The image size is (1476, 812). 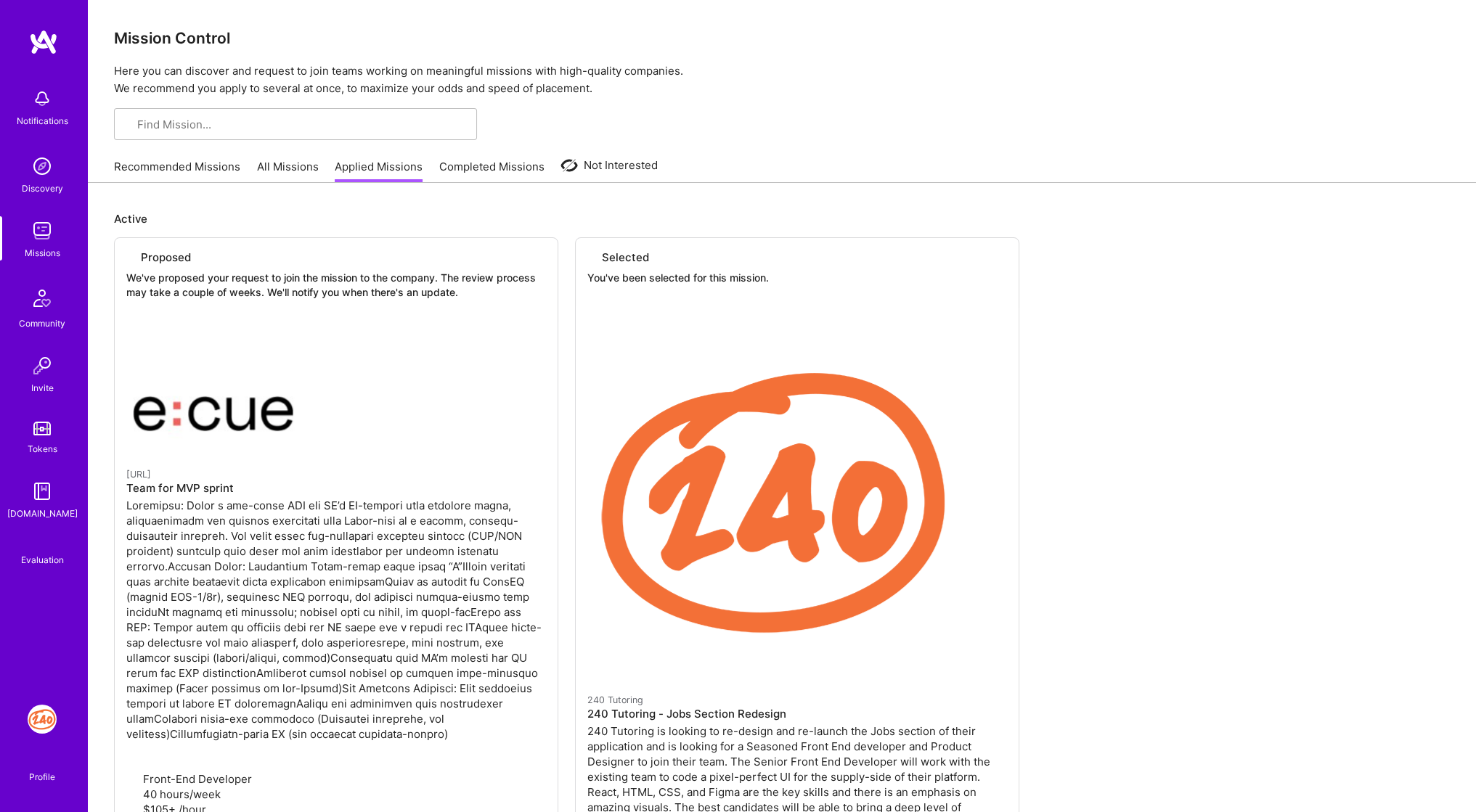 I want to click on div: Tokens, so click(x=43, y=448).